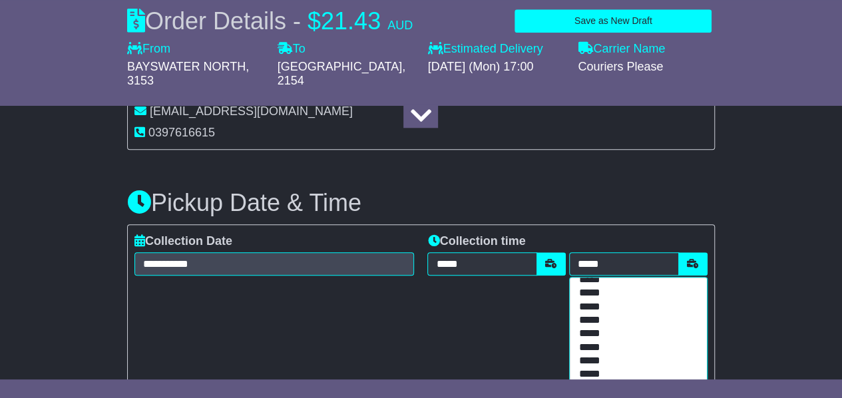 This screenshot has height=398, width=842. I want to click on span: 0397616615, so click(182, 132).